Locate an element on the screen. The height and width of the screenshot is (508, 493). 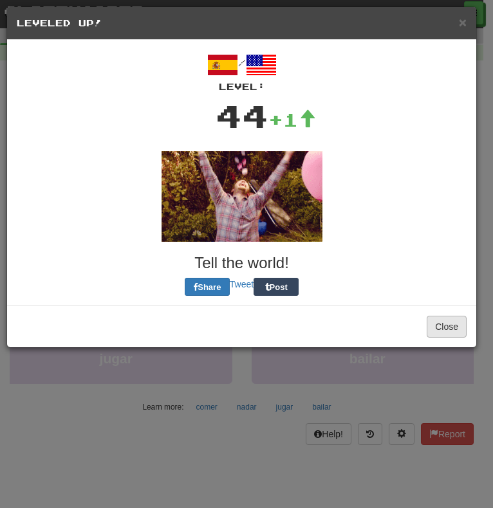
h5: Leveled Up! is located at coordinates (241, 23).